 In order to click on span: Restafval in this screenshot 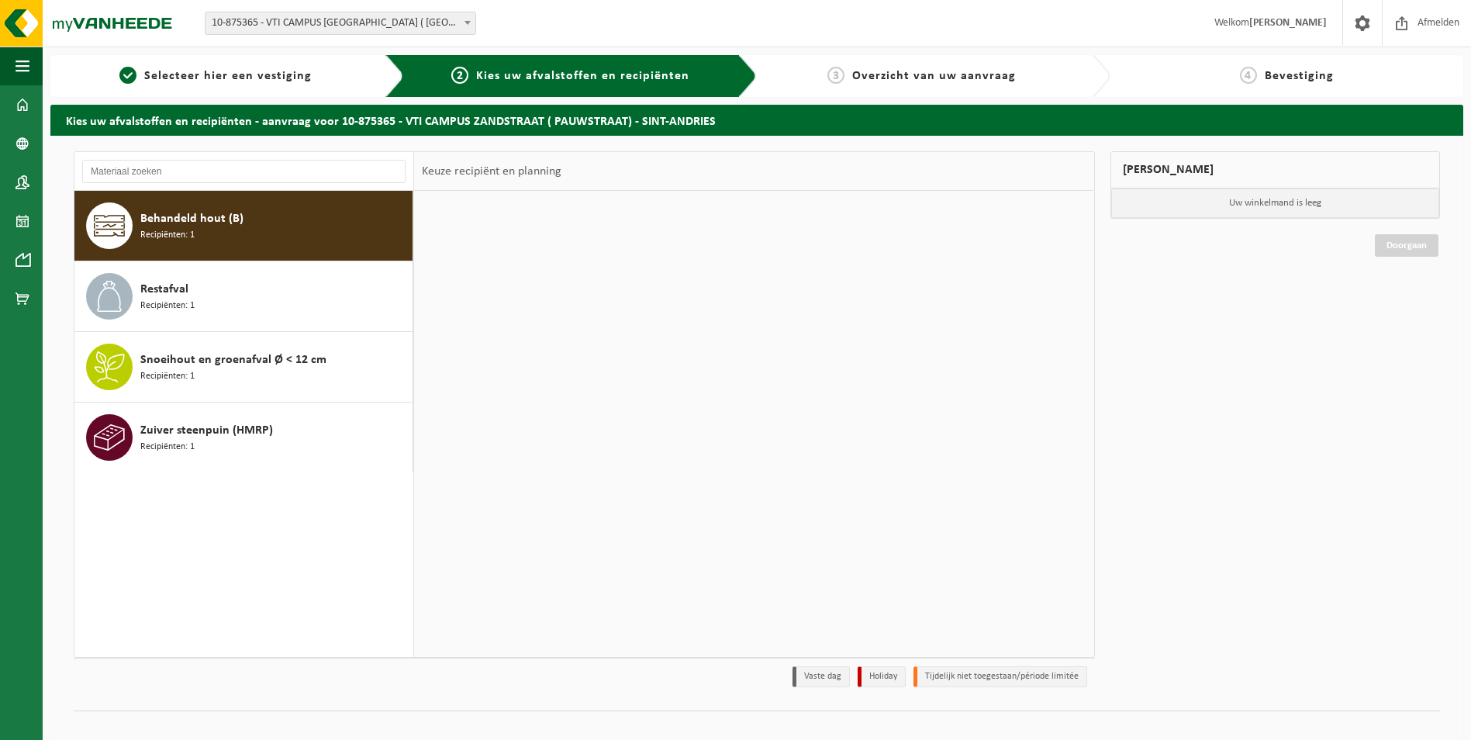, I will do `click(164, 289)`.